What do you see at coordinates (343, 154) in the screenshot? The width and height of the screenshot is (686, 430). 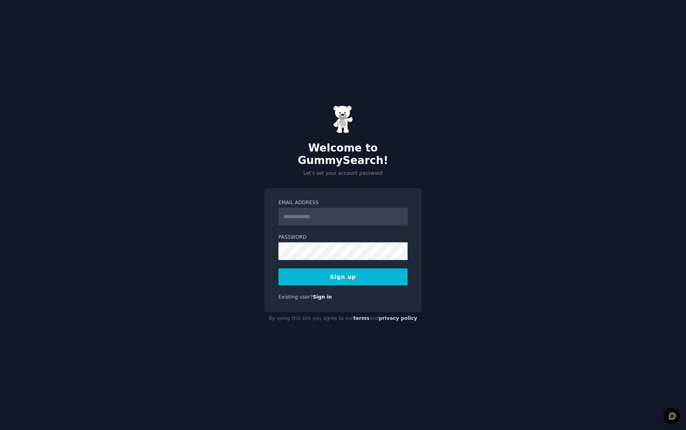 I see `h2: Welcome to GummySearch!` at bounding box center [343, 154].